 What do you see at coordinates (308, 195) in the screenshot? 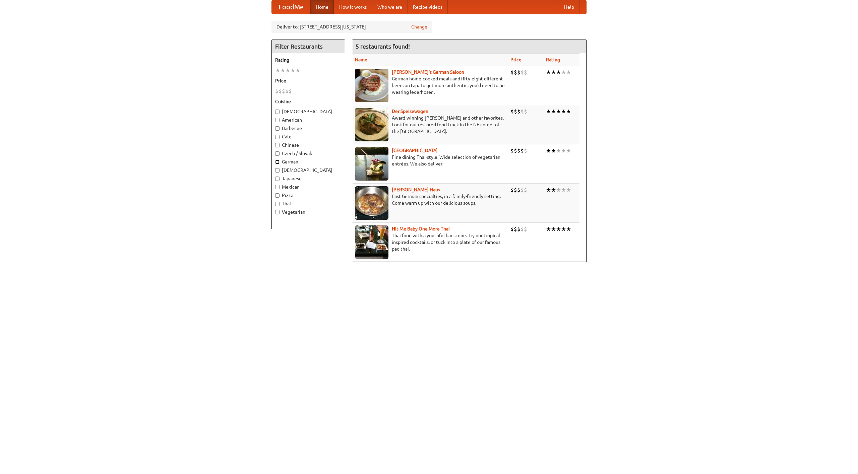
I see `label: Pizza` at bounding box center [308, 195].